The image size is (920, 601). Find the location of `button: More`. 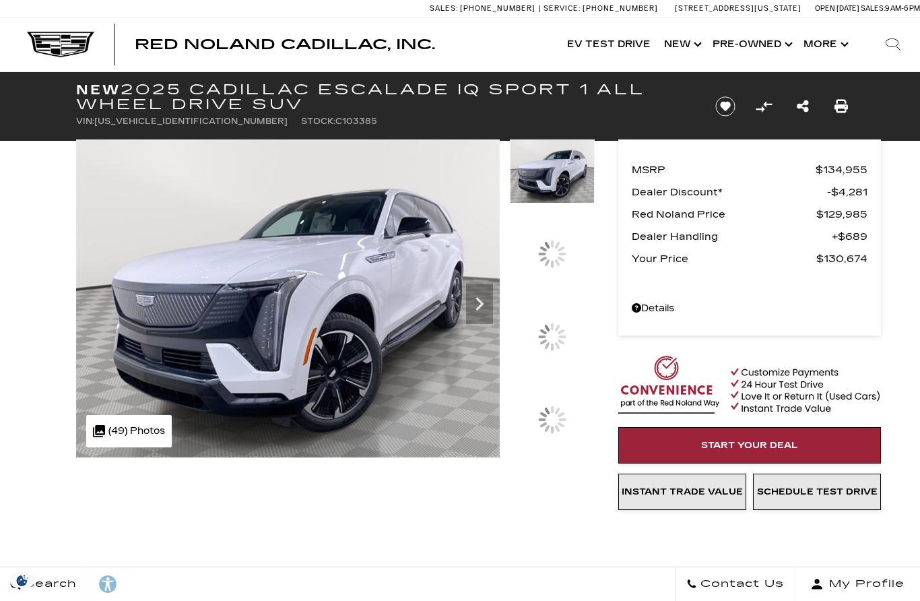

button: More is located at coordinates (824, 44).